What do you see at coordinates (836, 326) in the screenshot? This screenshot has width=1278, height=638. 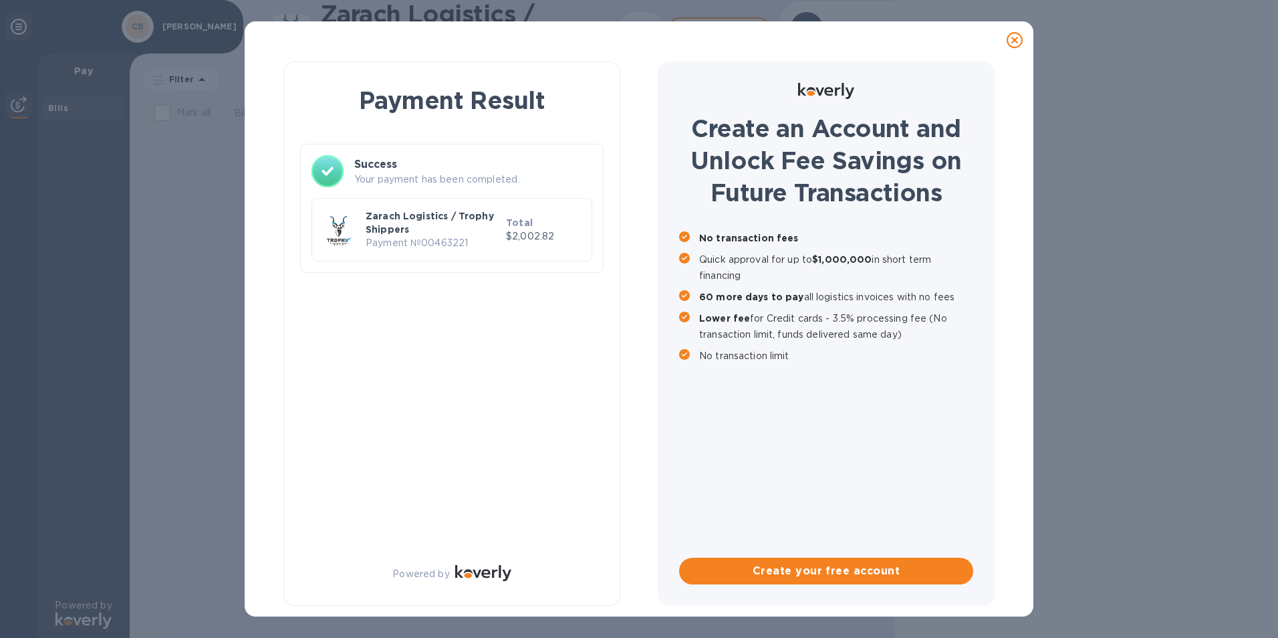 I see `p: for Credit cards - 3.5% processing fee (No transaction limit, funds delivered same day)` at bounding box center [836, 326].